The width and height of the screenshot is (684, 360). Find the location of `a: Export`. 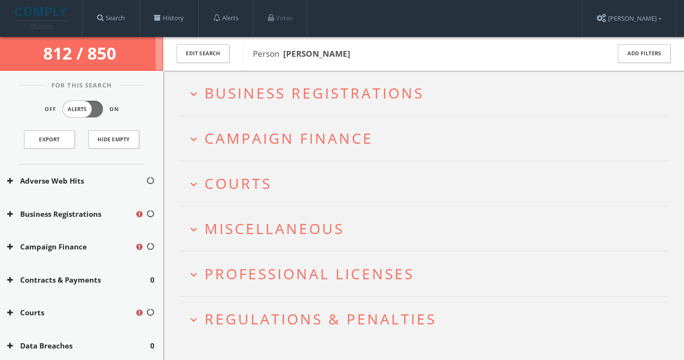

a: Export is located at coordinates (49, 139).